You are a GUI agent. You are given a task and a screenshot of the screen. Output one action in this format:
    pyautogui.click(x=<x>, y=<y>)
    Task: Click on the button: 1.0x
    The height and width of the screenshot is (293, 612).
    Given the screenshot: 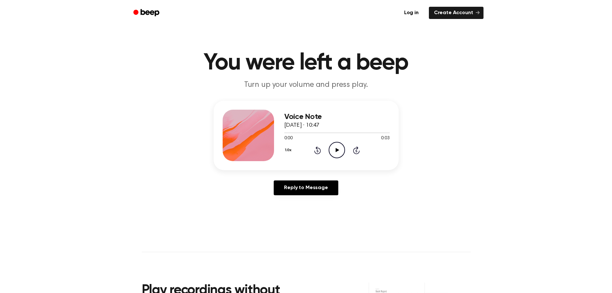 What is the action you would take?
    pyautogui.click(x=289, y=150)
    